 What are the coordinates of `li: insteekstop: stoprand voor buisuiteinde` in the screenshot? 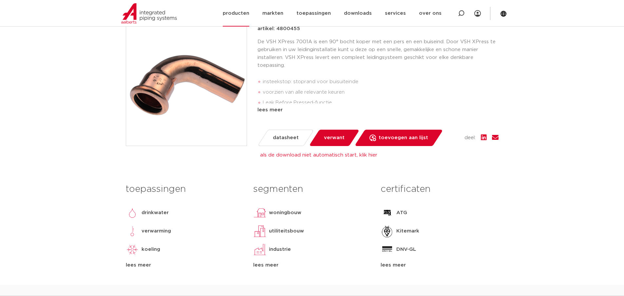 It's located at (381, 82).